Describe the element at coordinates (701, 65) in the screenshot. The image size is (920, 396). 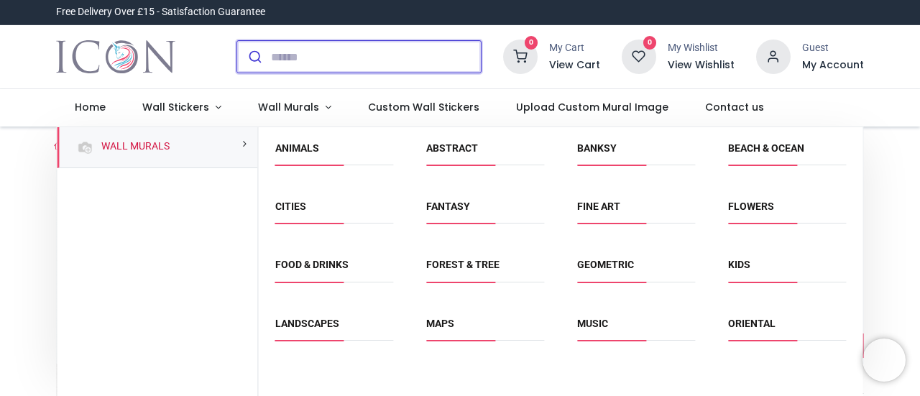
I see `h6: View Wishlist` at that location.